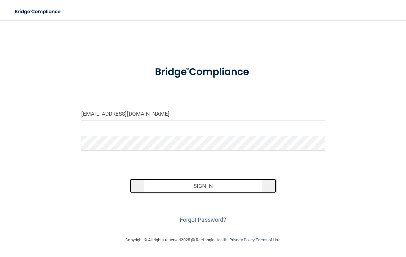 This screenshot has width=406, height=257. What do you see at coordinates (203, 113) in the screenshot?
I see `input: Email` at bounding box center [203, 113].